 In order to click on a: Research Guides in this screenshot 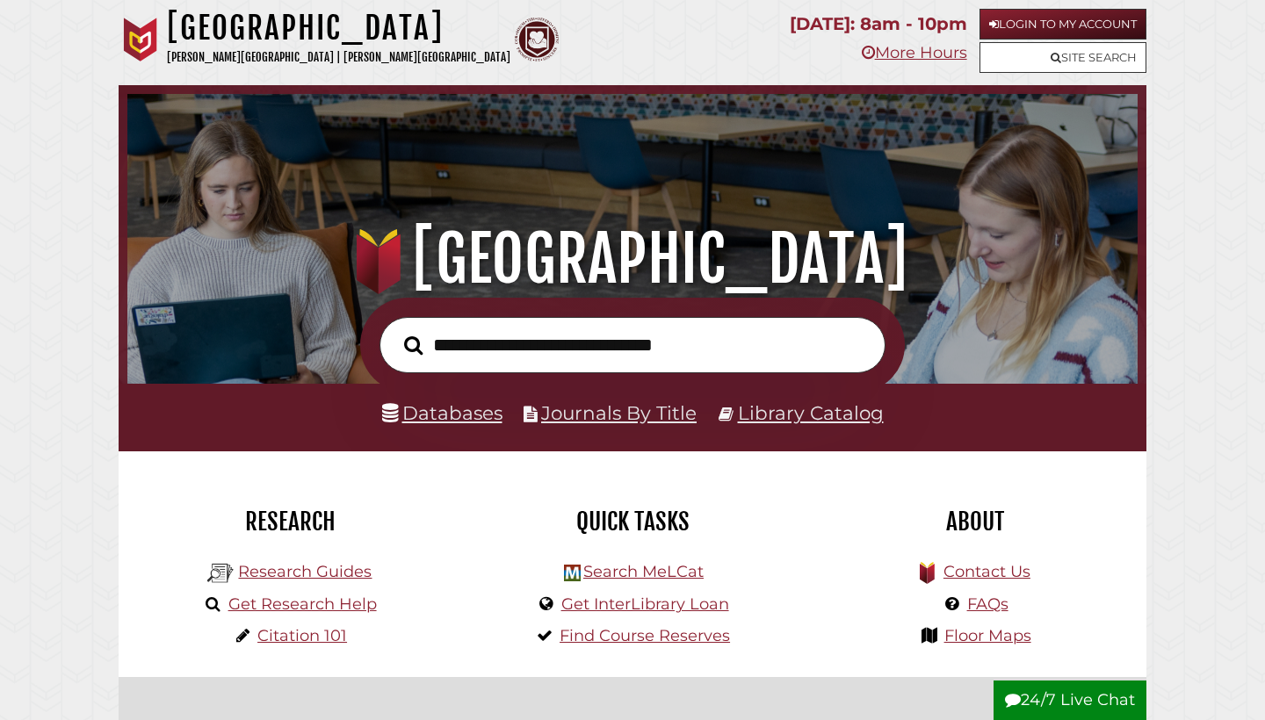, I will do `click(305, 572)`.